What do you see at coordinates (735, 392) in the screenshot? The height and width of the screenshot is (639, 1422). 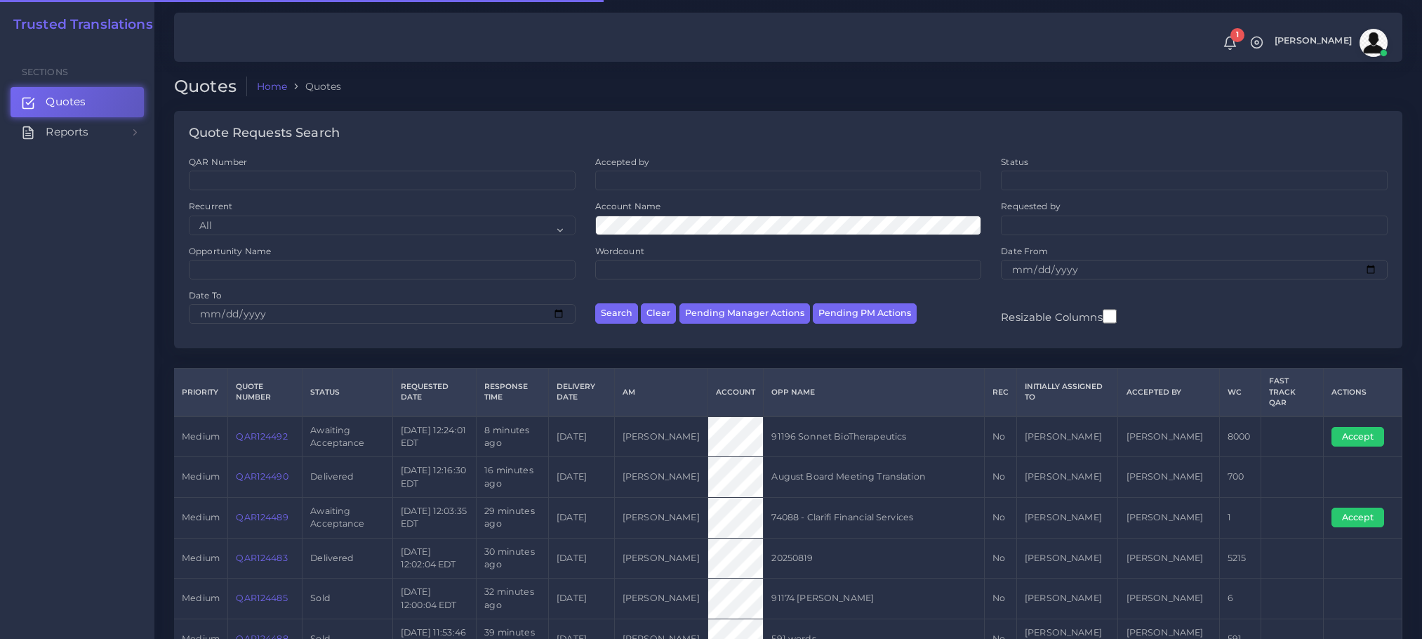 I see `th: Account` at bounding box center [735, 392].